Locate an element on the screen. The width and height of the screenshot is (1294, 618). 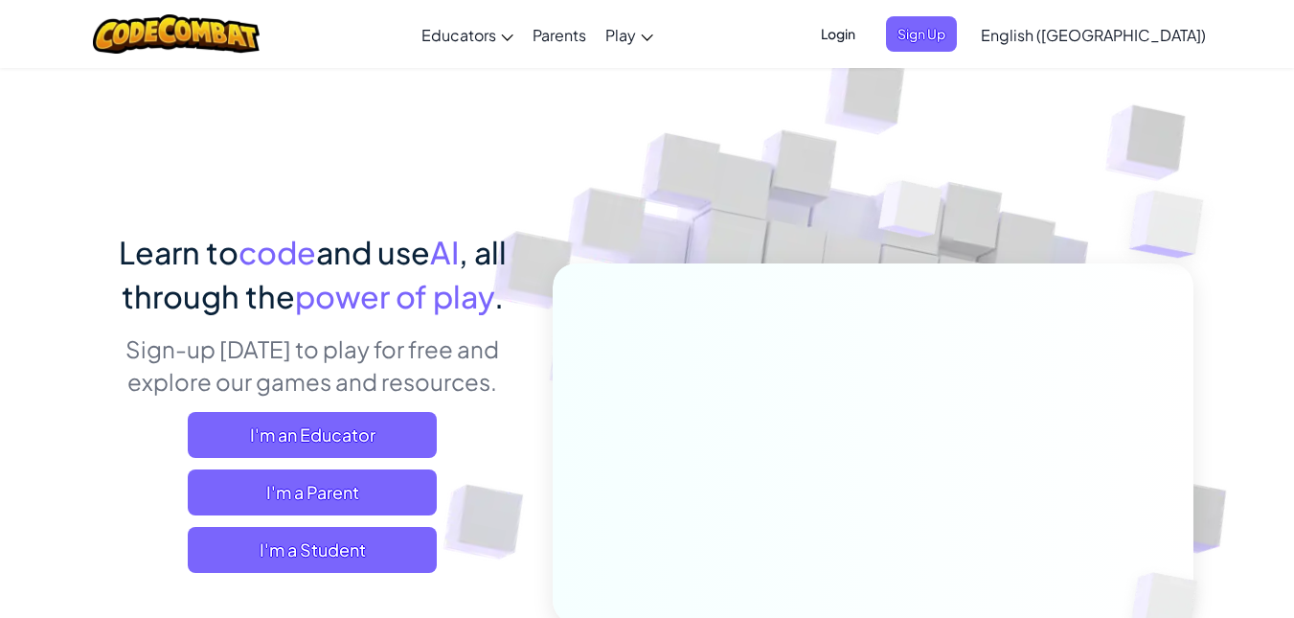
a: Parents is located at coordinates (559, 34).